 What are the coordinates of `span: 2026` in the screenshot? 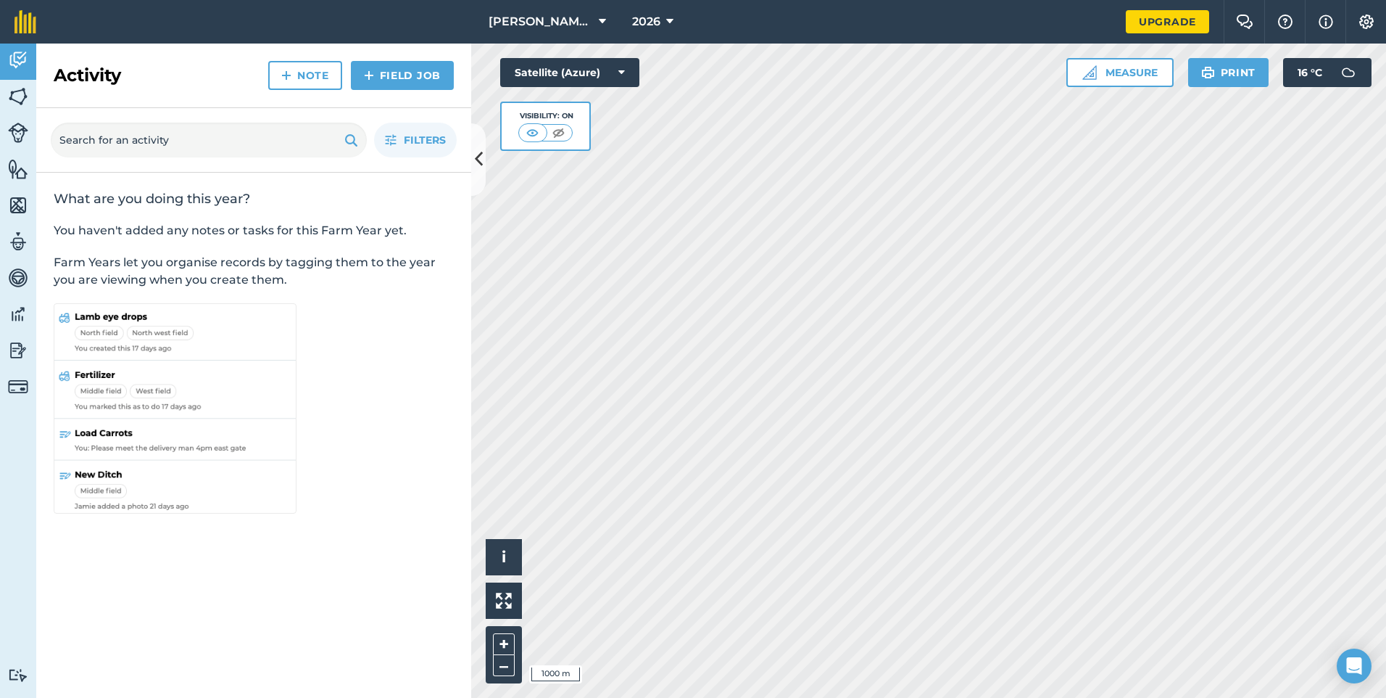 It's located at (646, 22).